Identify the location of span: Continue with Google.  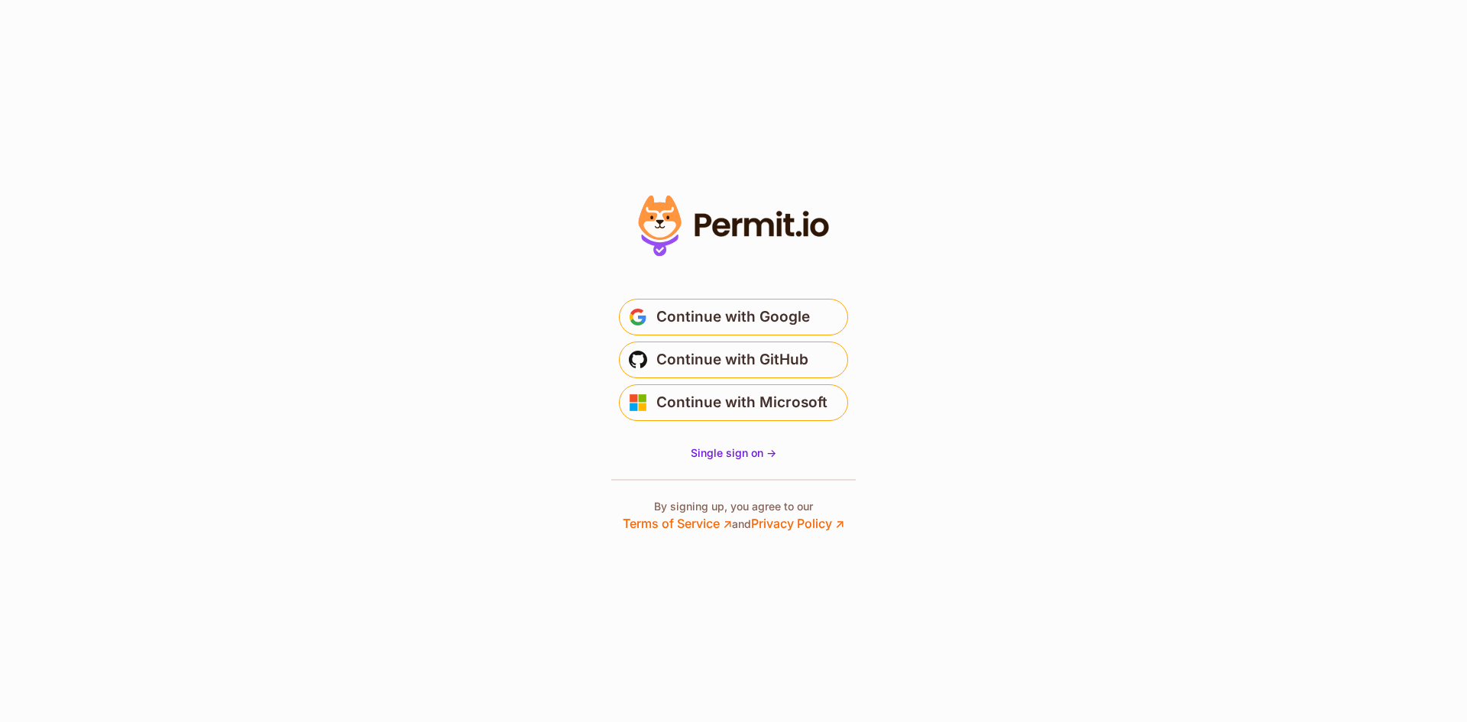
(733, 317).